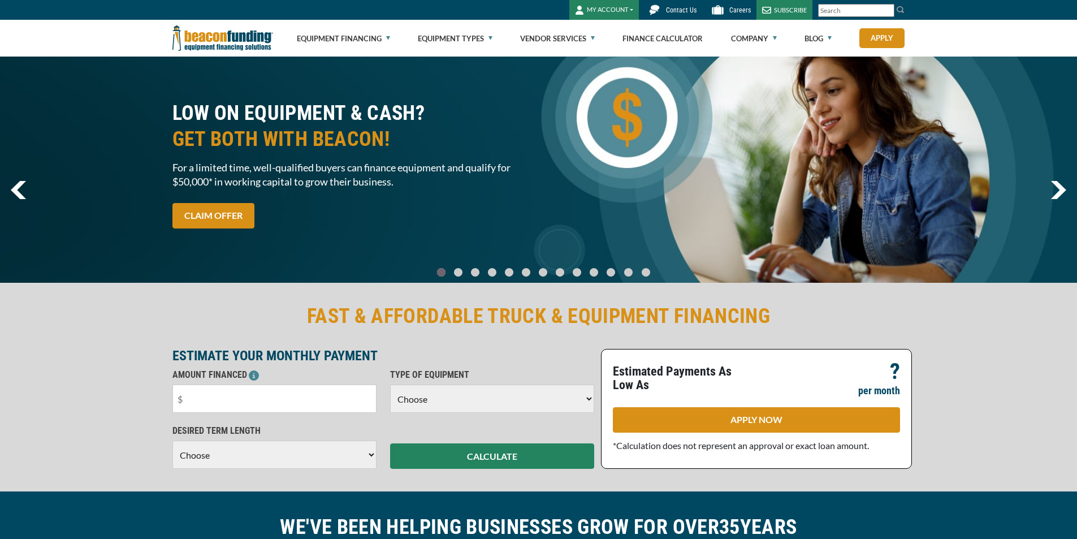 This screenshot has height=539, width=1077. Describe the element at coordinates (740, 10) in the screenshot. I see `span: Careers` at that location.